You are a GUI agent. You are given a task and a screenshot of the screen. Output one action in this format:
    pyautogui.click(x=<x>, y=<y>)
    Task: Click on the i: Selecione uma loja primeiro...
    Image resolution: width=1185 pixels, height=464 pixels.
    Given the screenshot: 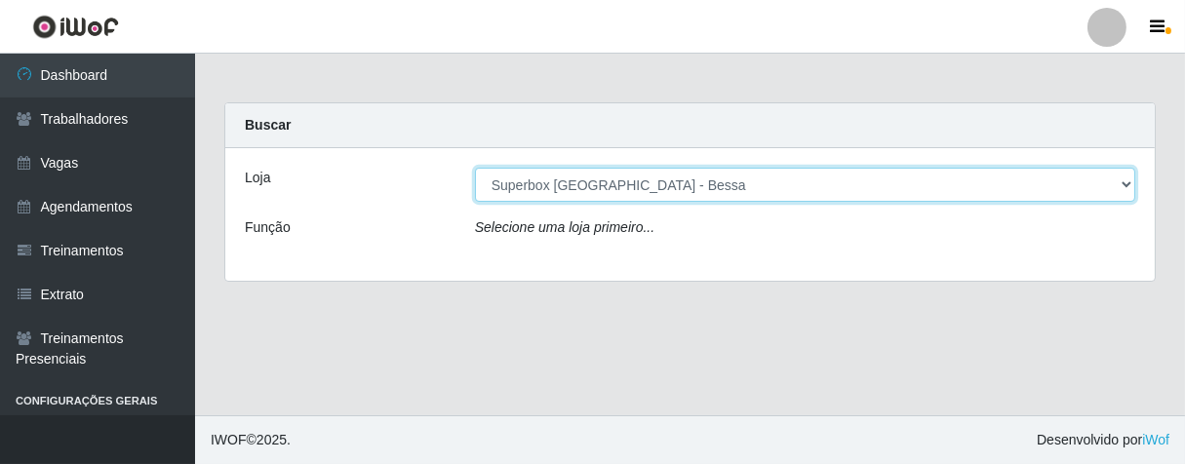 What is the action you would take?
    pyautogui.click(x=565, y=227)
    